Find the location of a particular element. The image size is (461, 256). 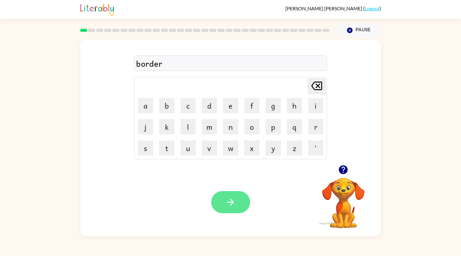

button: e is located at coordinates (231, 106).